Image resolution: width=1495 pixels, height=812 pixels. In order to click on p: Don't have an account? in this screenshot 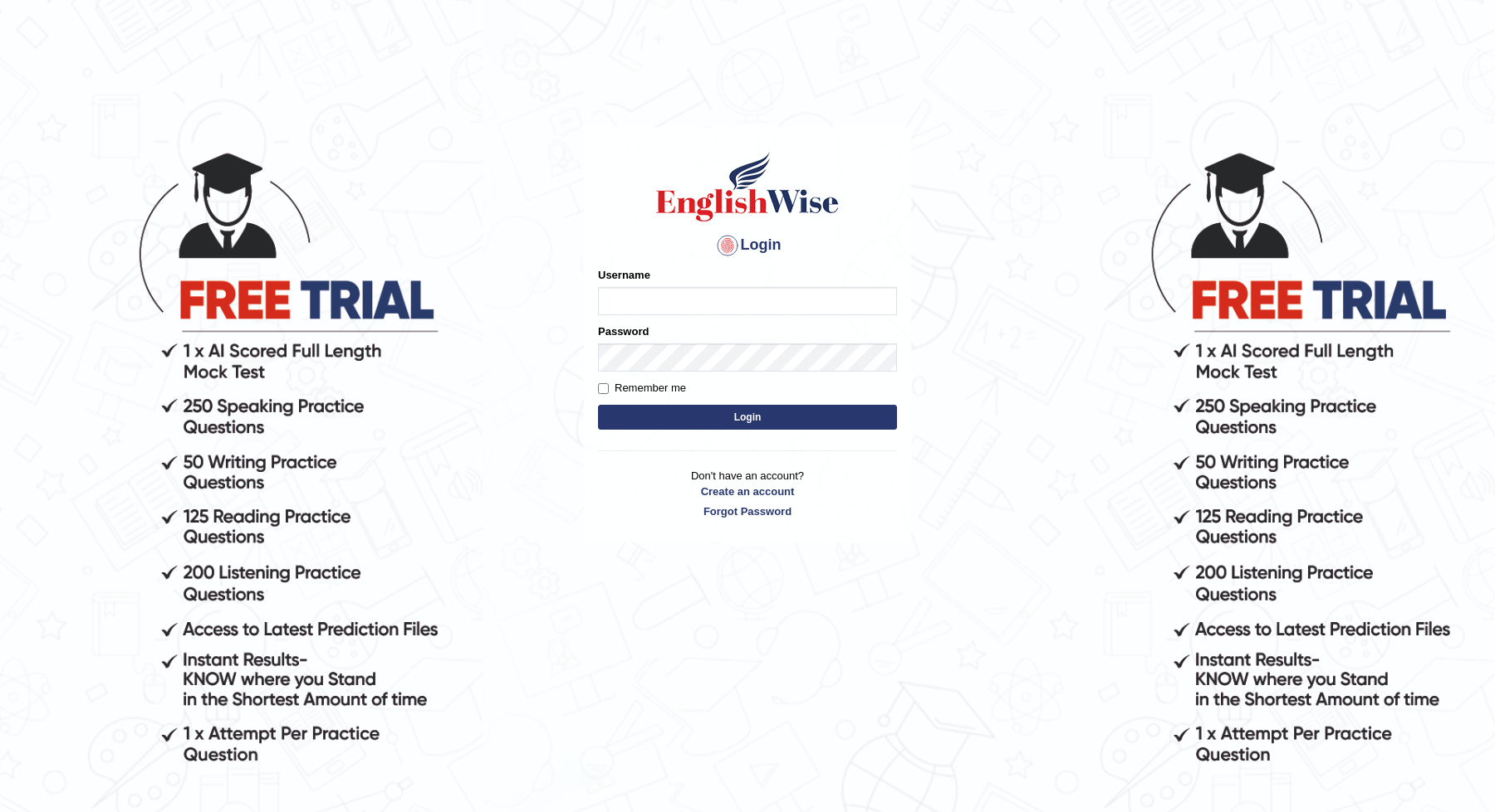, I will do `click(747, 494)`.